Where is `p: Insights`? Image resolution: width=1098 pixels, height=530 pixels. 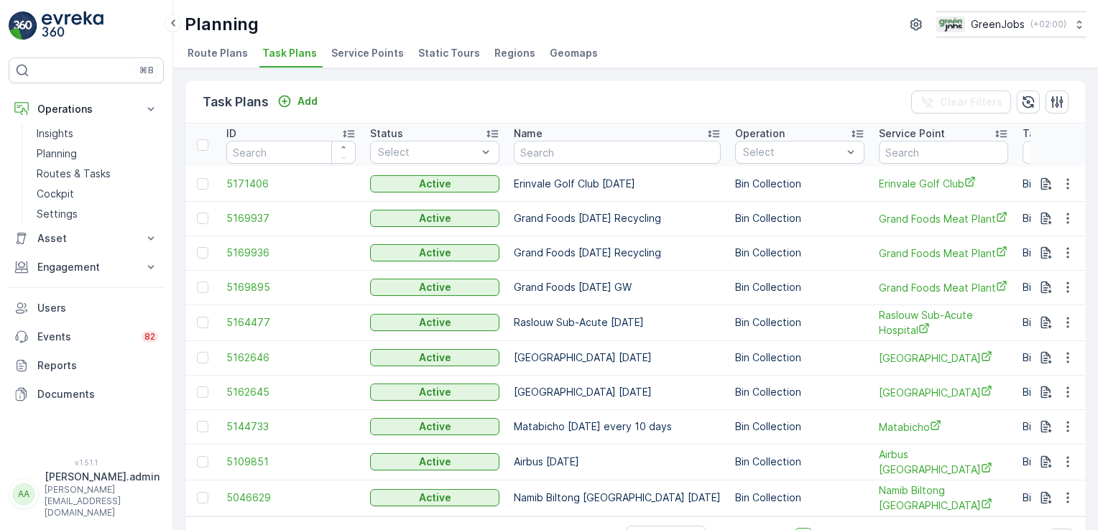 p: Insights is located at coordinates (55, 134).